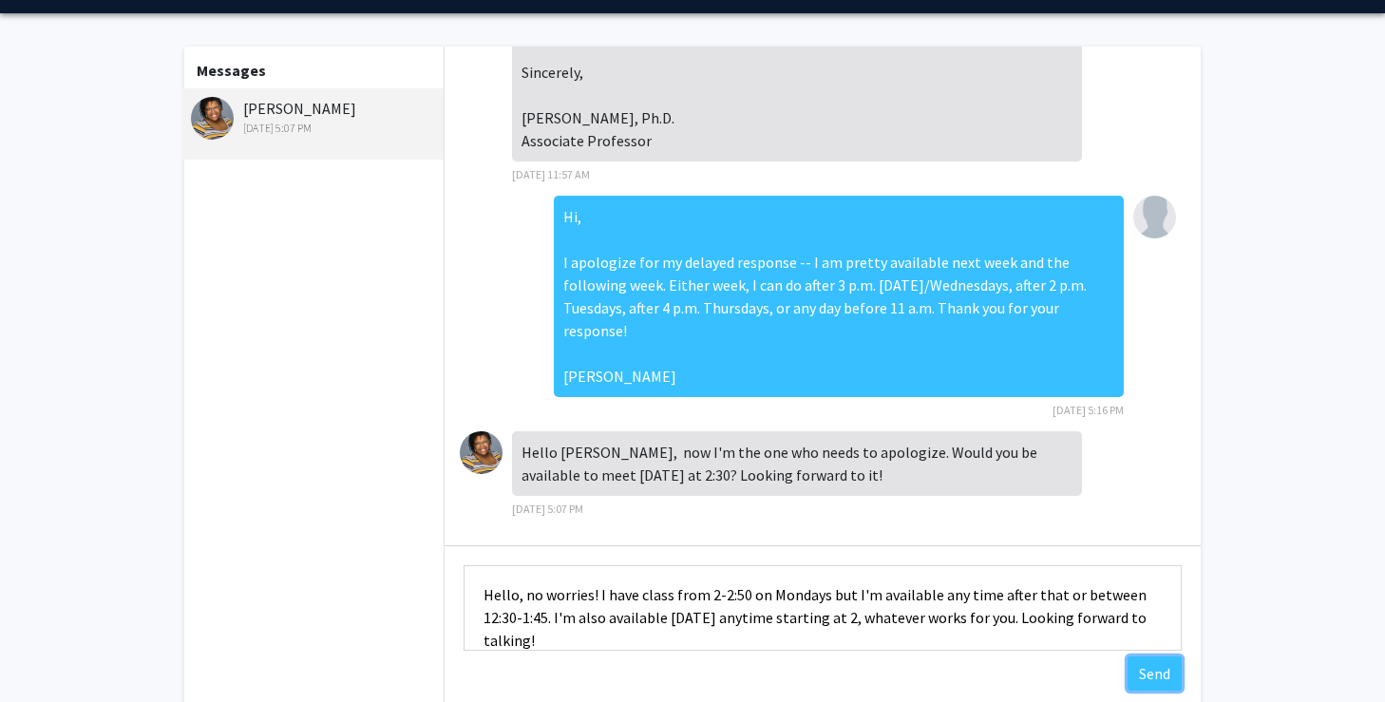  Describe the element at coordinates (839, 296) in the screenshot. I see `div: Hi, I apologize for my delayed response -- I am pretty available next week and the following week...` at that location.